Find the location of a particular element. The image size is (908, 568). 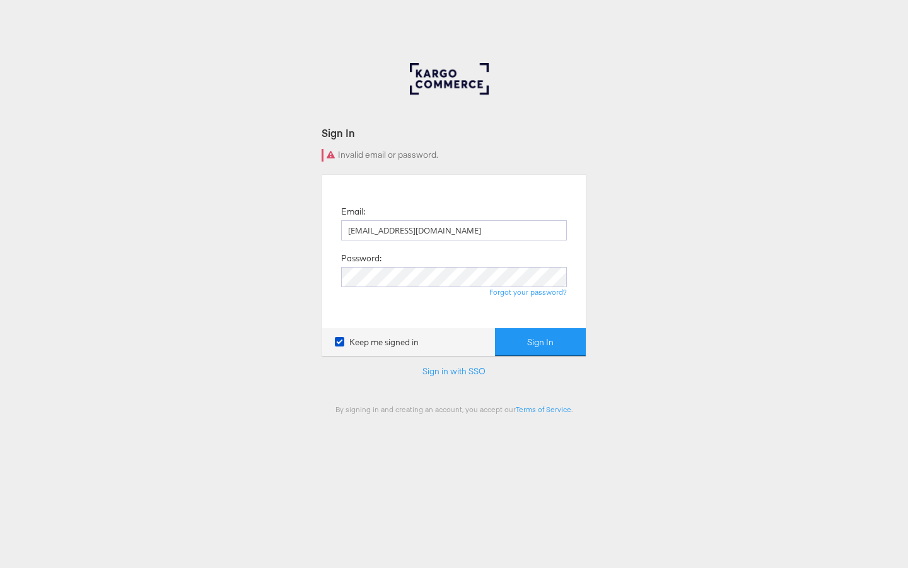

div: Invalid email or password. is located at coordinates (454, 155).